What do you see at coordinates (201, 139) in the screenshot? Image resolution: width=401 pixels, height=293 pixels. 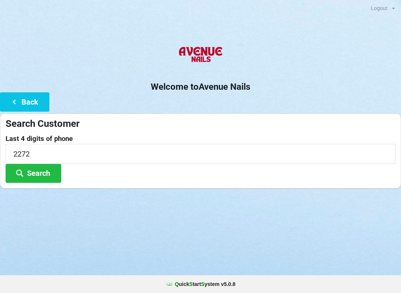 I see `label: Last 4 digits of phone` at bounding box center [201, 139].